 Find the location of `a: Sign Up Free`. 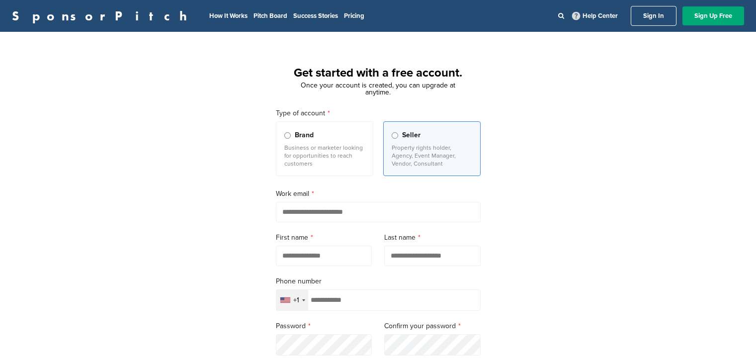

a: Sign Up Free is located at coordinates (713, 16).